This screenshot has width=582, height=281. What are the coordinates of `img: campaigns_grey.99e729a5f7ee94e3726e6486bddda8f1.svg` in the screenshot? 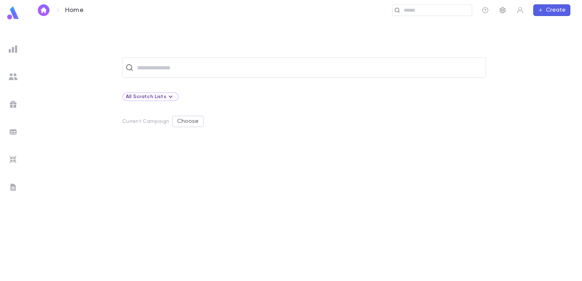 It's located at (13, 104).